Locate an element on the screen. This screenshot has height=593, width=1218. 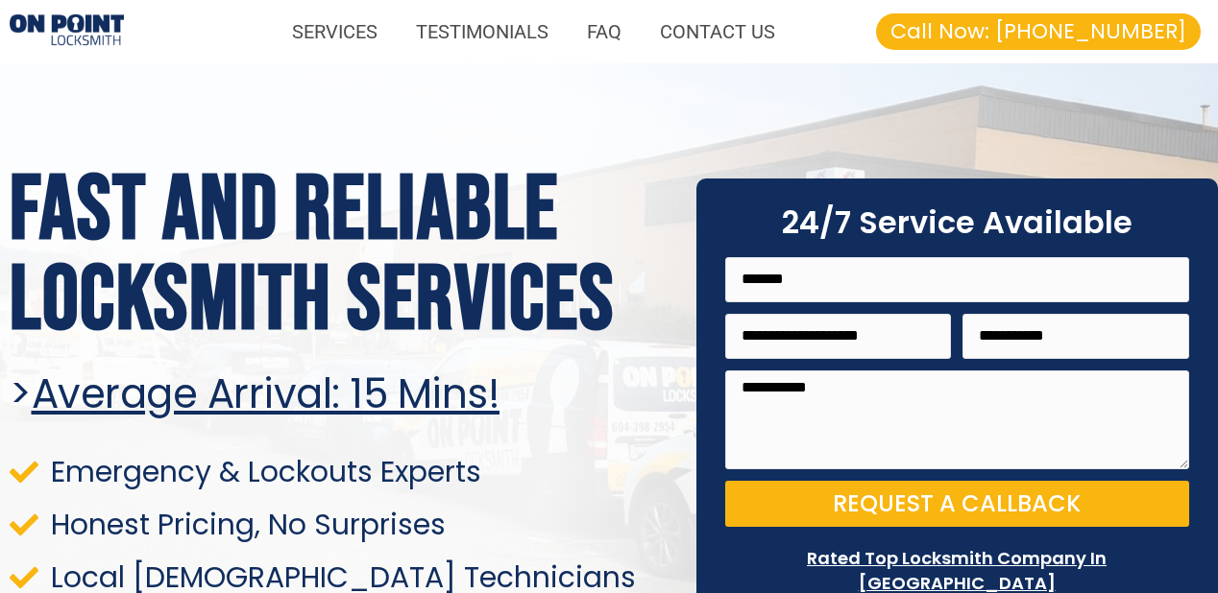
a: CONTACT US is located at coordinates (717, 32).